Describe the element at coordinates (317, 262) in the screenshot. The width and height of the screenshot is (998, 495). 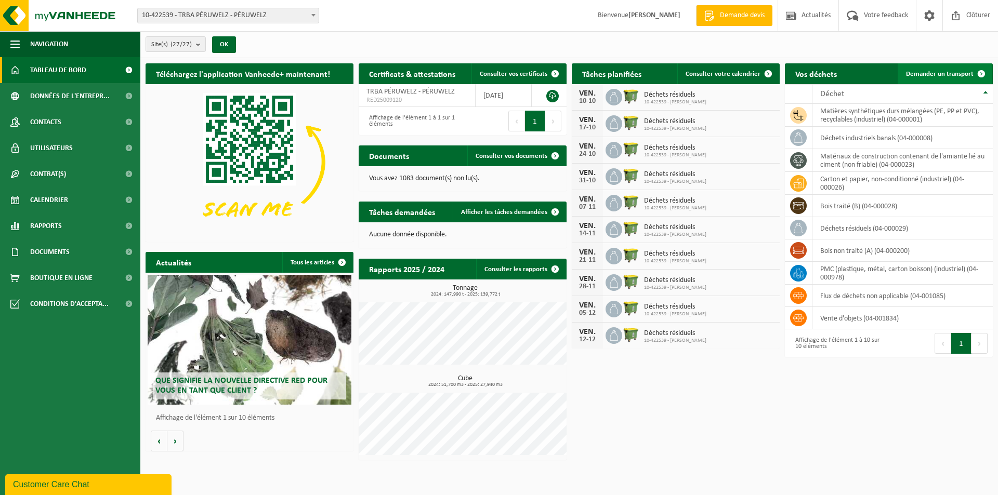
I see `a: Tous les articles` at that location.